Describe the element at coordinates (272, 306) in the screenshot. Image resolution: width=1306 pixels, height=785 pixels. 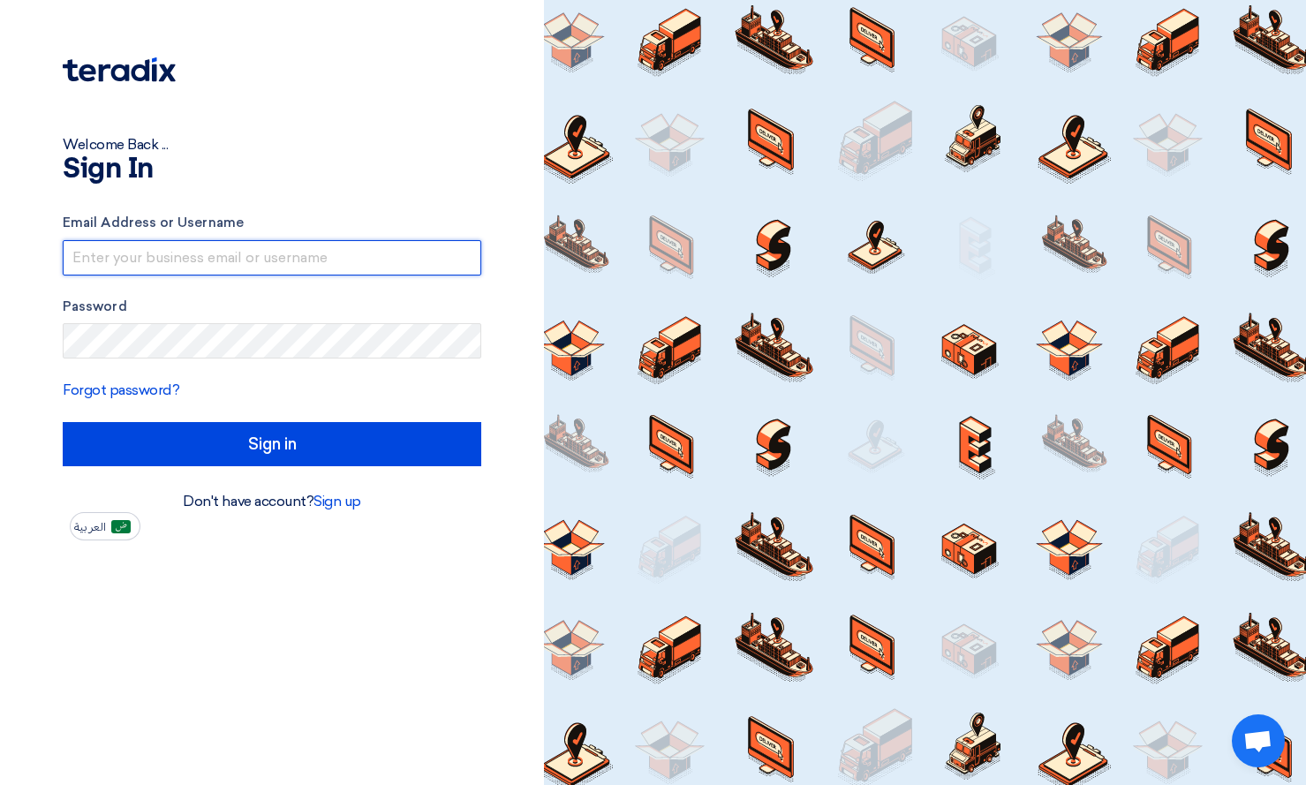
I see `label: Password` at that location.